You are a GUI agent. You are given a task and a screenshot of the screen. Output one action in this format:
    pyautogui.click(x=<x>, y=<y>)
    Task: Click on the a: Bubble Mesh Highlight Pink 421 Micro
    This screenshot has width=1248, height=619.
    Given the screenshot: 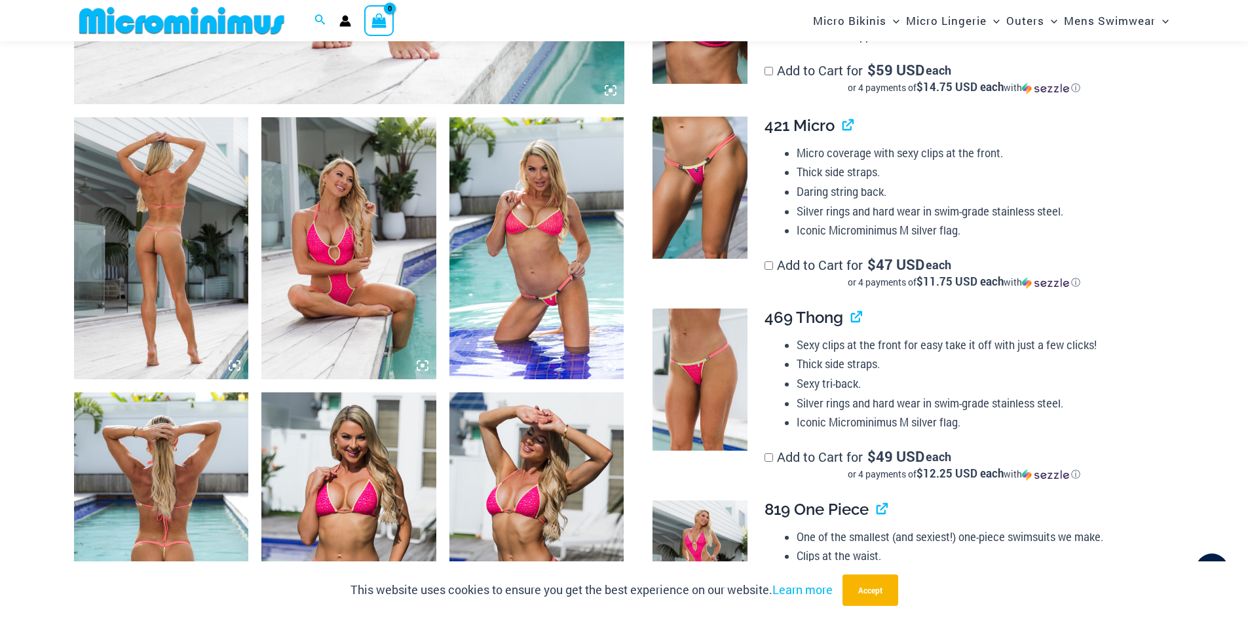 What is the action you would take?
    pyautogui.click(x=700, y=188)
    